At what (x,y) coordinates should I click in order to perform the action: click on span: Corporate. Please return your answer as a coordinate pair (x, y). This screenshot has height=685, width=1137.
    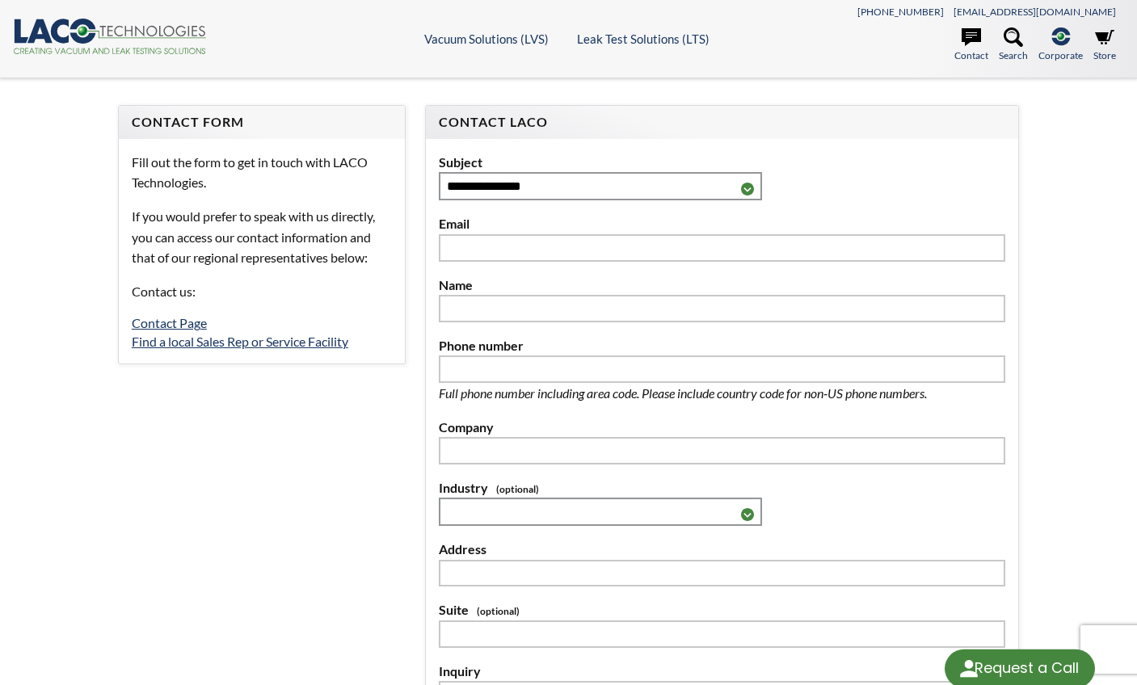
    Looking at the image, I should click on (1060, 55).